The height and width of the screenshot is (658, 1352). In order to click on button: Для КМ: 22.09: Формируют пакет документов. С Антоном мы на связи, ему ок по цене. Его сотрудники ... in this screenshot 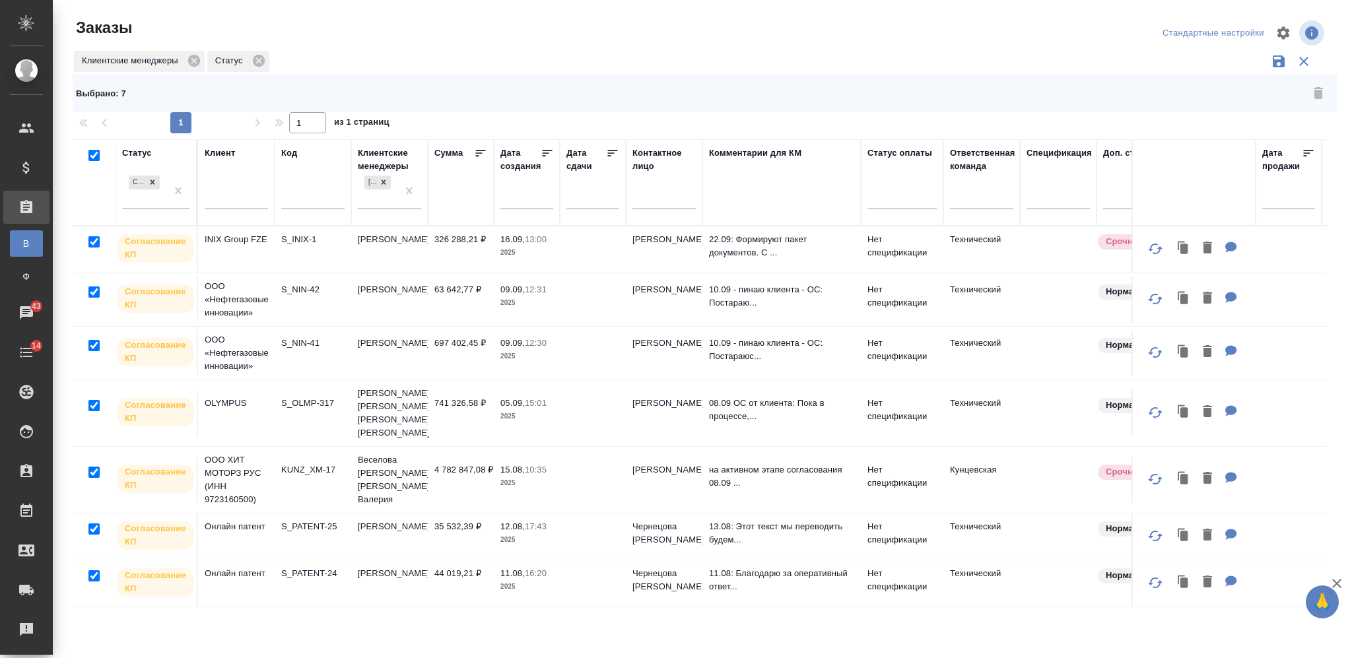, I will do `click(1231, 248)`.